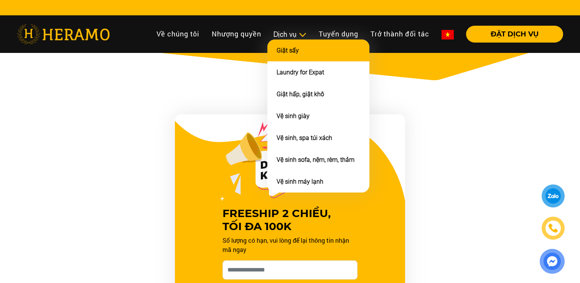 This screenshot has height=283, width=580. I want to click on img: heramo-logo.png, so click(63, 34).